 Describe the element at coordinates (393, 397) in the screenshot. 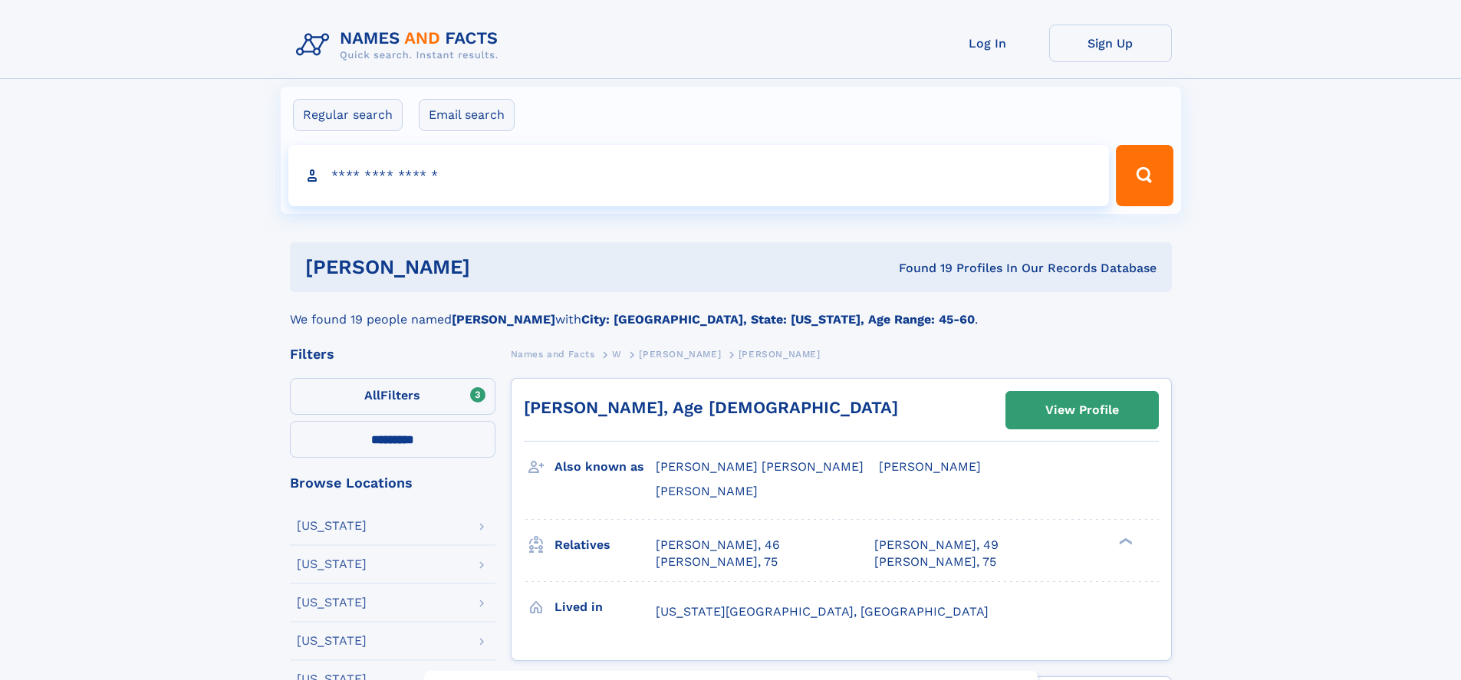

I see `label: Filters` at that location.